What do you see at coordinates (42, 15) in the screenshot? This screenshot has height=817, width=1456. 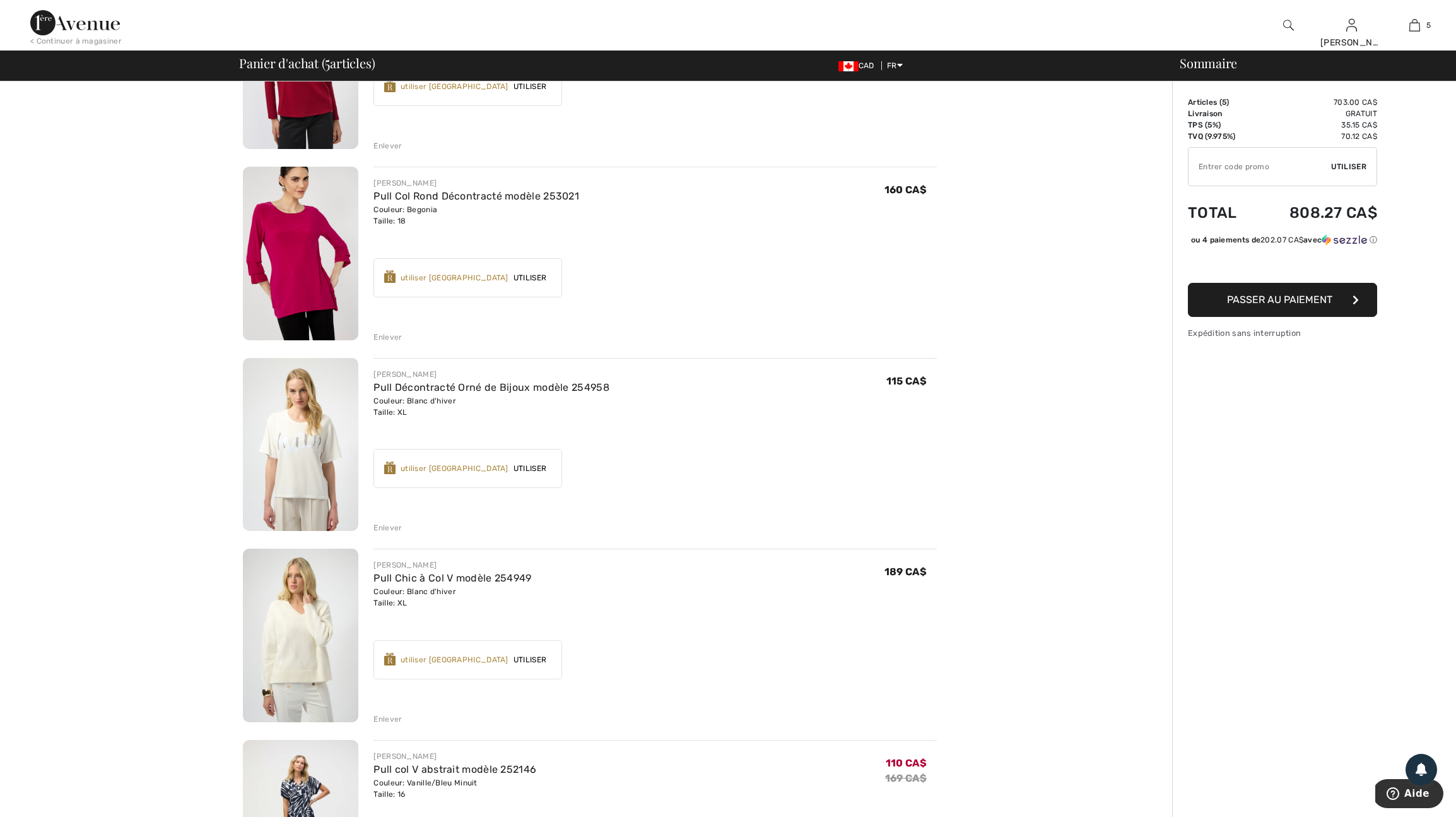 I see `span: Aide` at bounding box center [42, 15].